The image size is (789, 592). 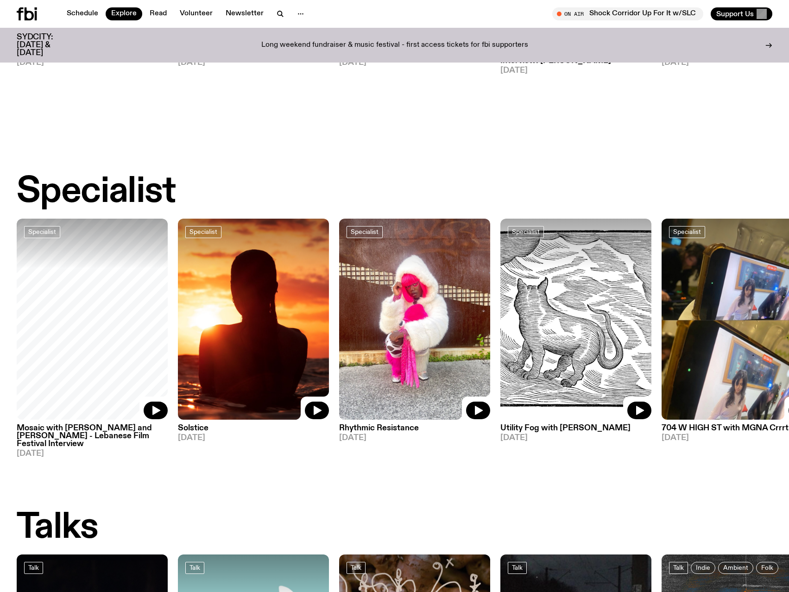 What do you see at coordinates (741, 14) in the screenshot?
I see `button: Support Us` at bounding box center [741, 14].